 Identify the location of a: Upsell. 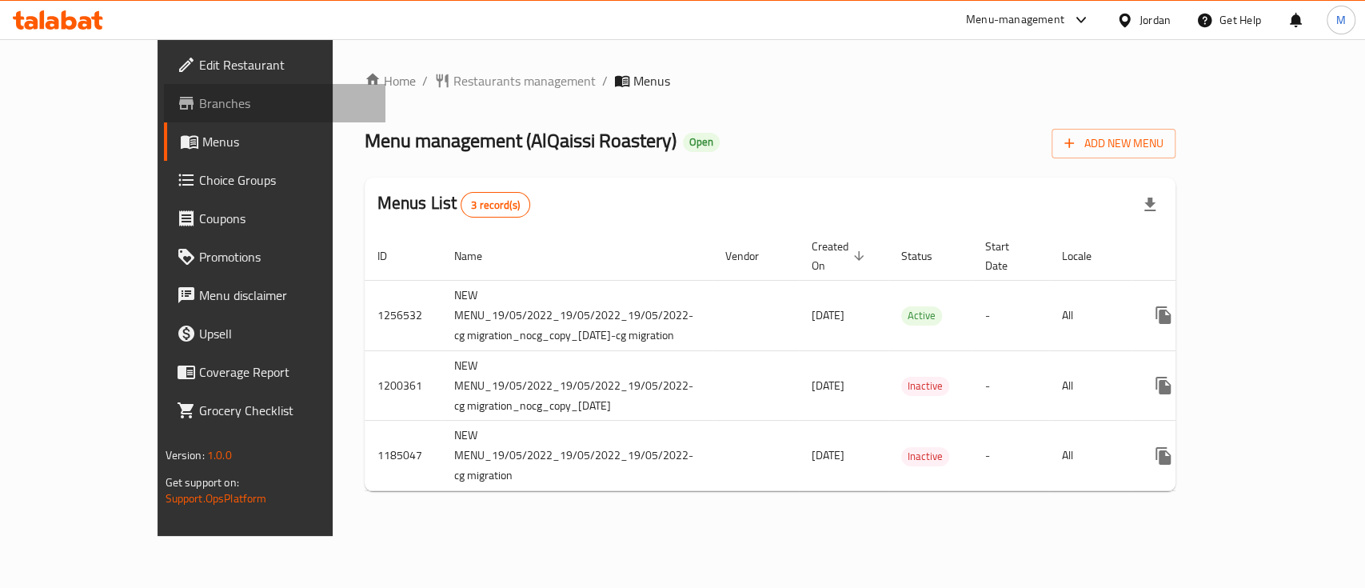
(274, 334).